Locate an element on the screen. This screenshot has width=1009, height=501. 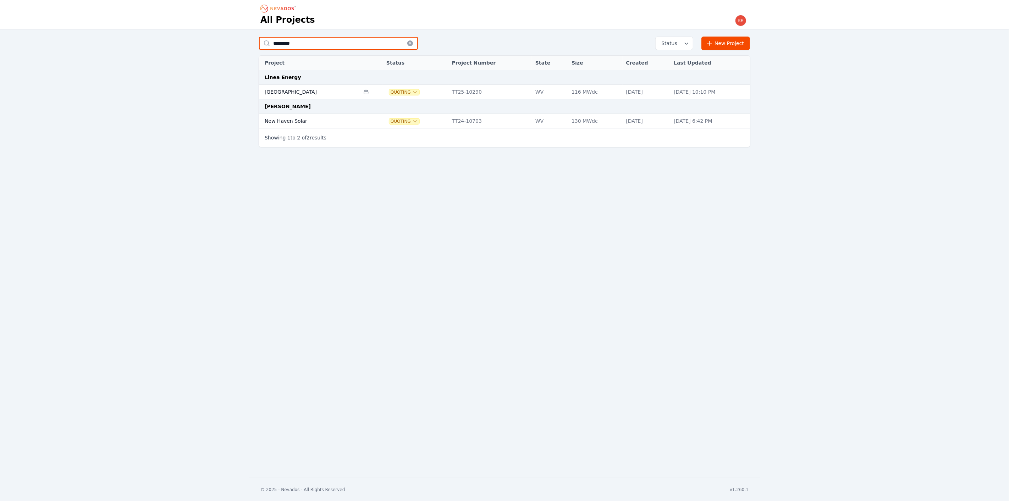
a: New Project is located at coordinates (726, 43).